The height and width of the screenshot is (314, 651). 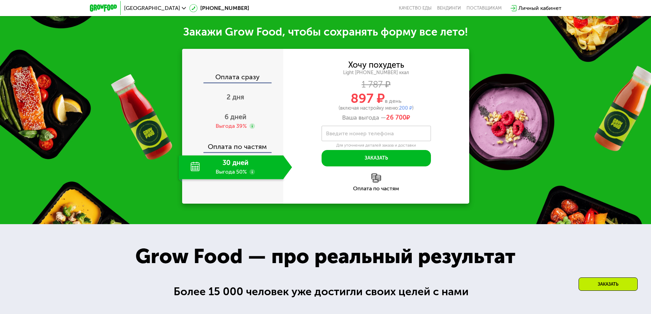 I want to click on a: Качество еды, so click(x=415, y=8).